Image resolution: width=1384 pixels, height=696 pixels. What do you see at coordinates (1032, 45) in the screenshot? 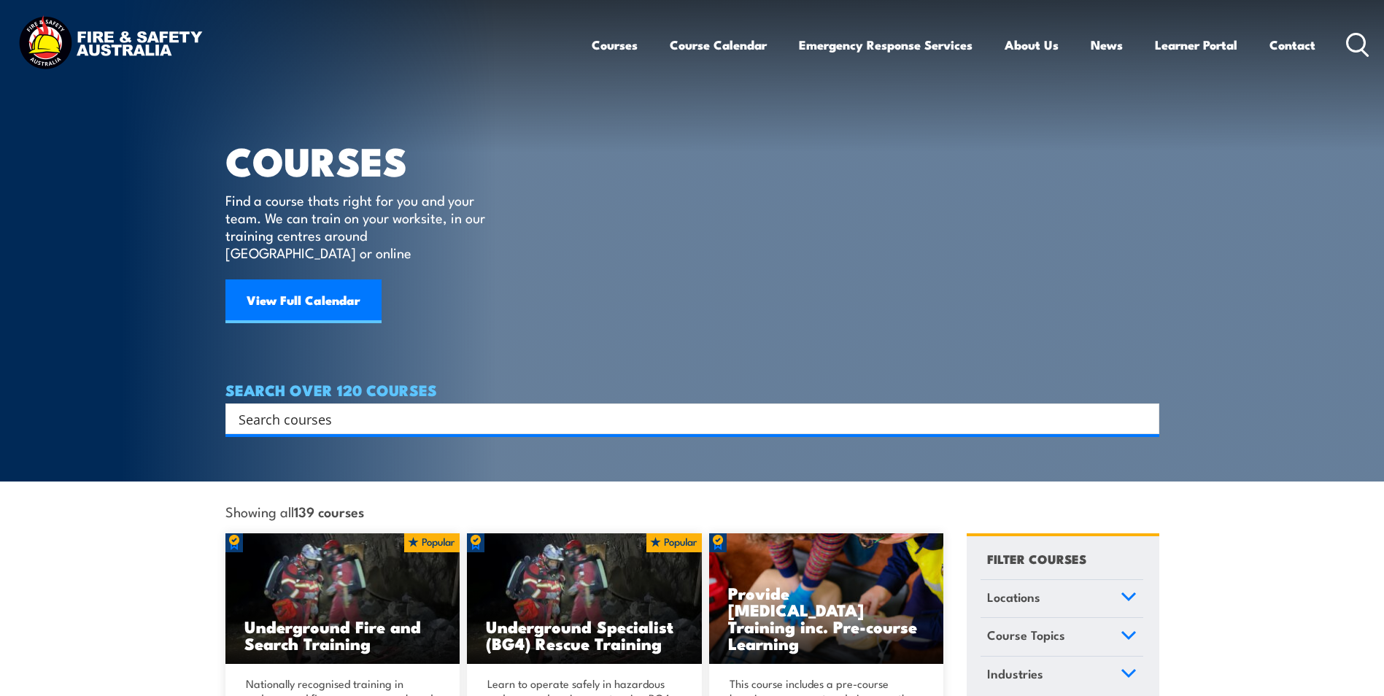
I see `a: About Us` at bounding box center [1032, 45].